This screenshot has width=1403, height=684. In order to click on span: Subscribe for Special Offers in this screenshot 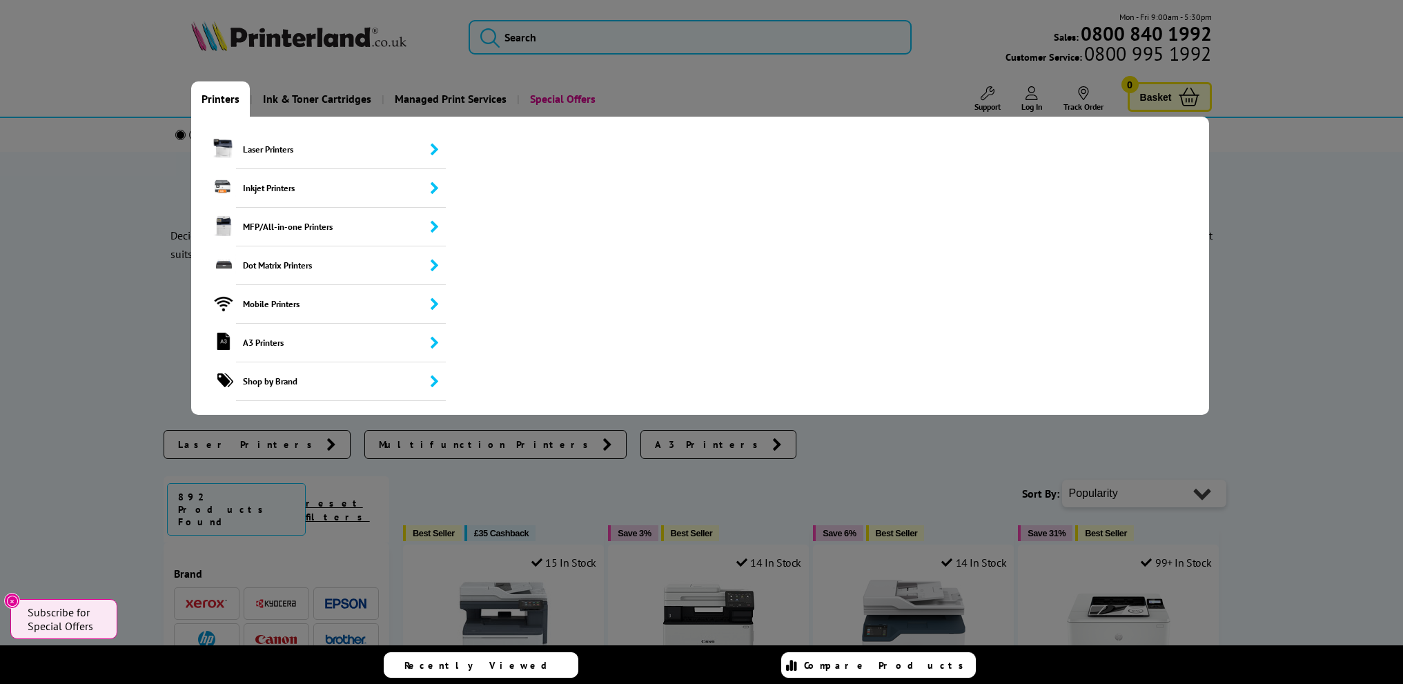, I will do `click(66, 619)`.